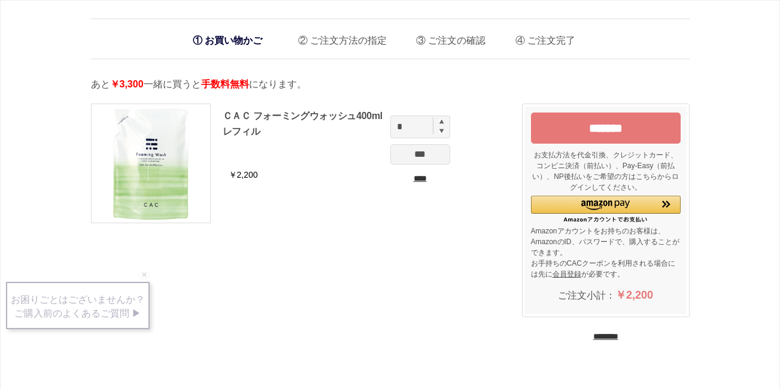 The image size is (780, 389). I want to click on li: ご注文方法の指定, so click(338, 37).